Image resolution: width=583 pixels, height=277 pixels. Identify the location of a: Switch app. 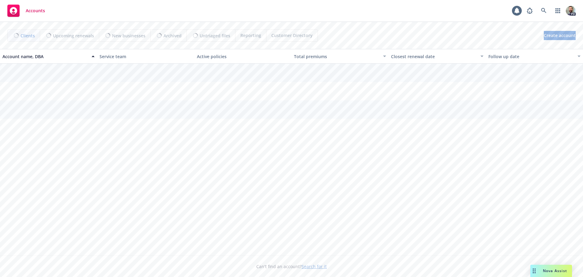
(558, 11).